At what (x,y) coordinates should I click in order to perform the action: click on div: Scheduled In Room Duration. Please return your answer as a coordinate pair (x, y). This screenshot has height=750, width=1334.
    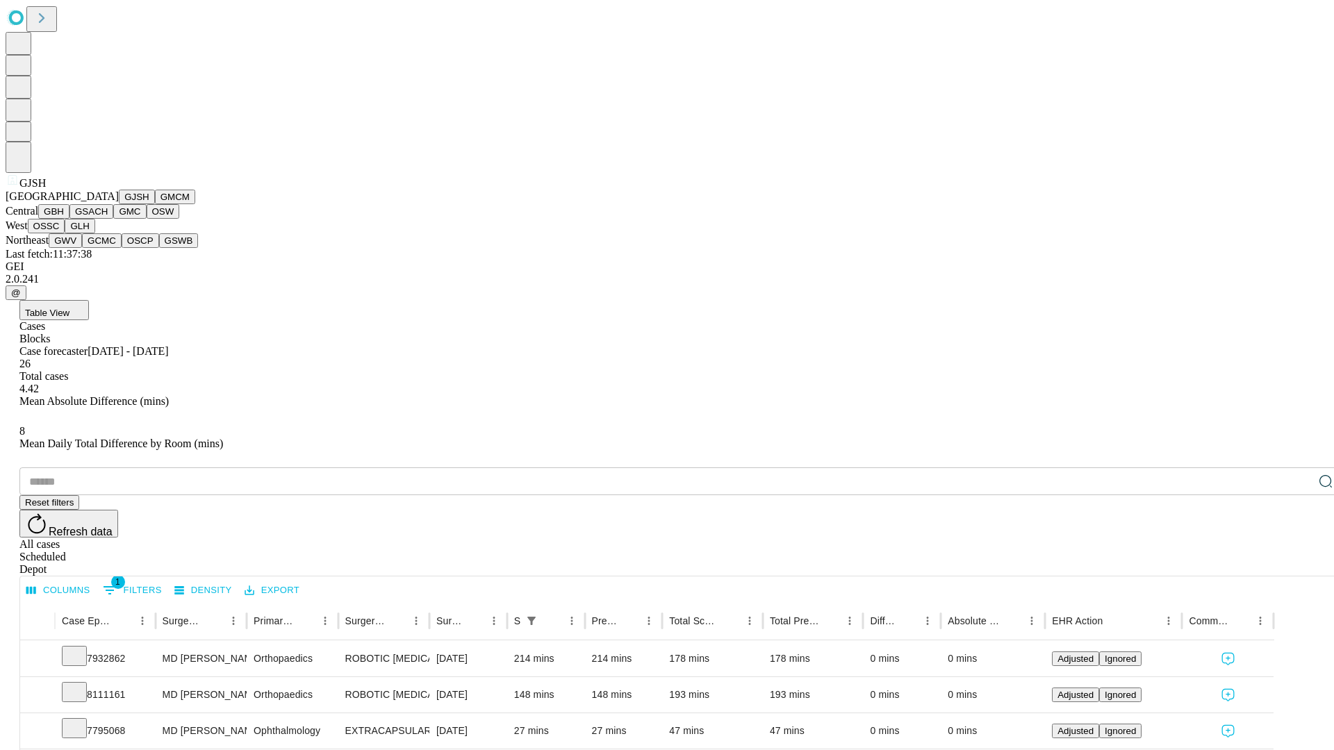
    Looking at the image, I should click on (517, 621).